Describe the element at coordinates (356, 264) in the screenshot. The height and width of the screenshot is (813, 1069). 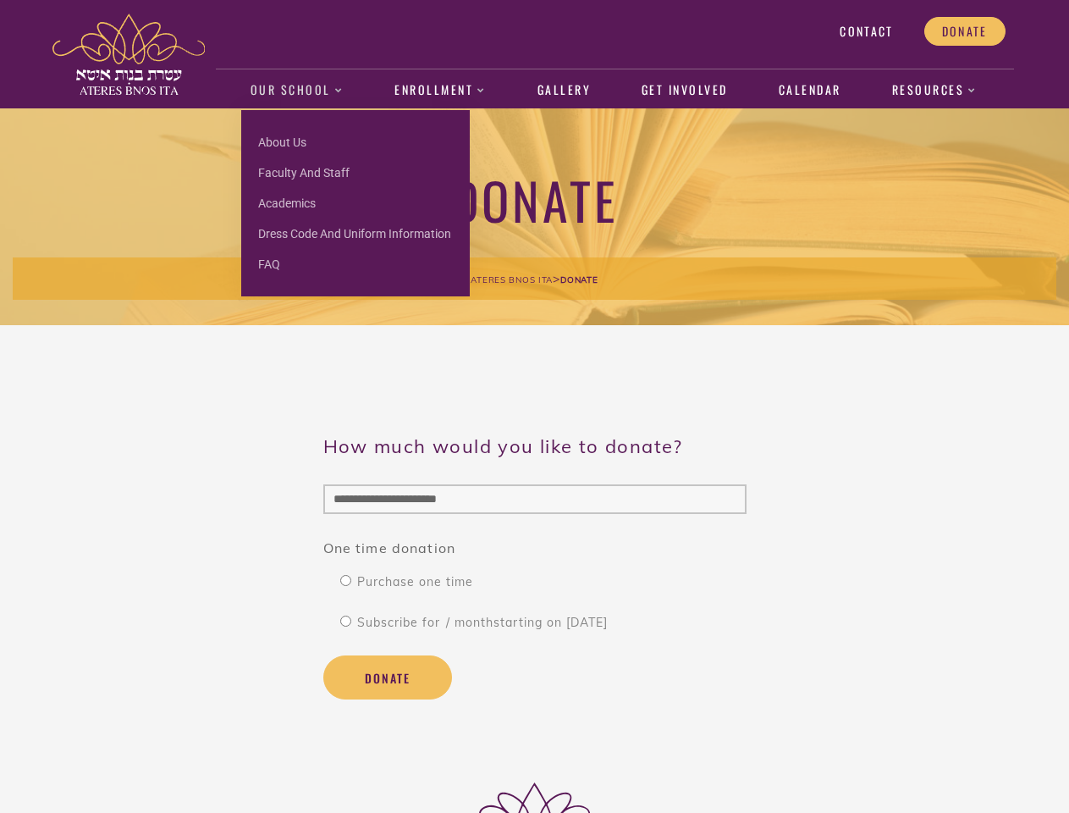
I see `a: FAQ` at that location.